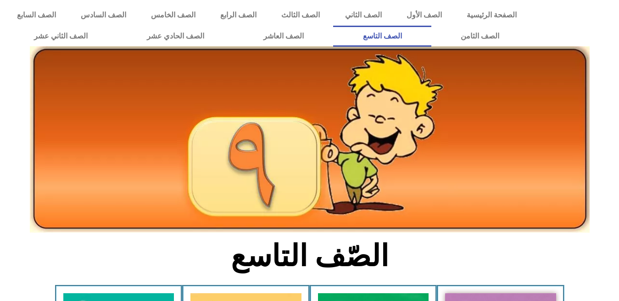 This screenshot has width=619, height=301. I want to click on a: الصفحة الرئيسية, so click(491, 15).